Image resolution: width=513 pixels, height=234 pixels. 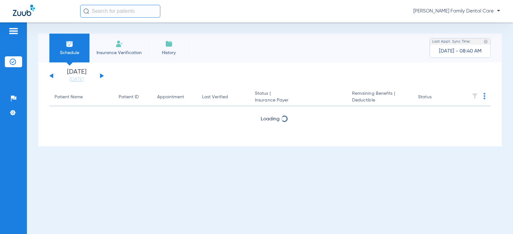 I want to click on span: Deductible, so click(x=380, y=100).